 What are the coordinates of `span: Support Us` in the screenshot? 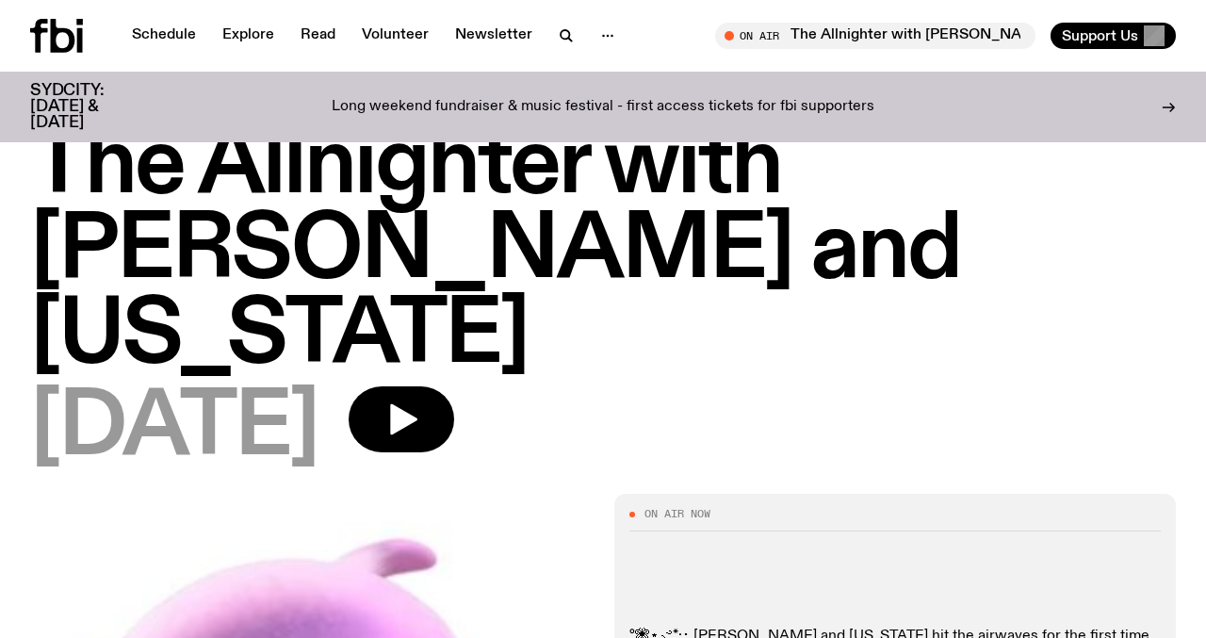 It's located at (1100, 36).